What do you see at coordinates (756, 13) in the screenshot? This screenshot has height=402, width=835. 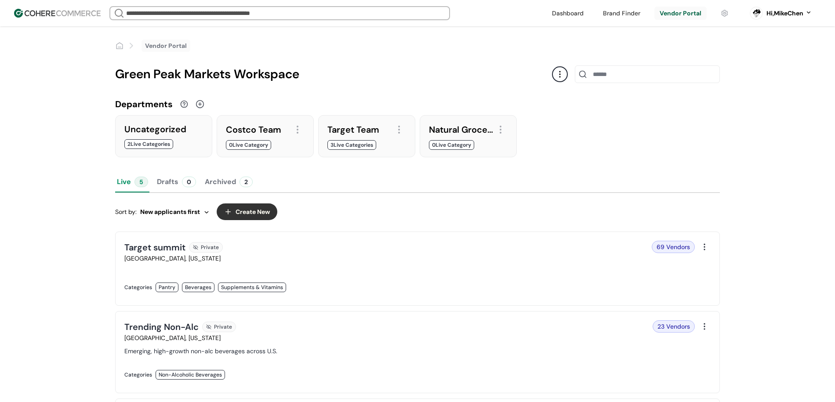 I see `svg: 0 percent` at bounding box center [756, 13].